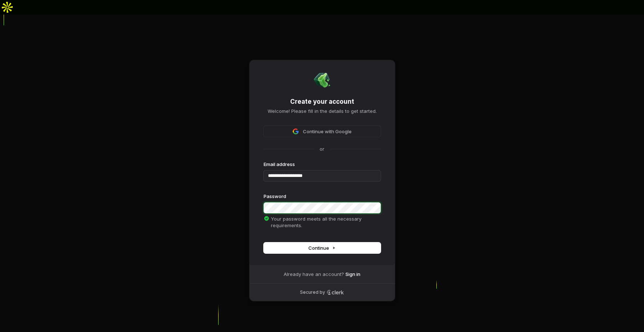 The width and height of the screenshot is (644, 332). I want to click on p: Your password meets all the necessary requirements., so click(322, 222).